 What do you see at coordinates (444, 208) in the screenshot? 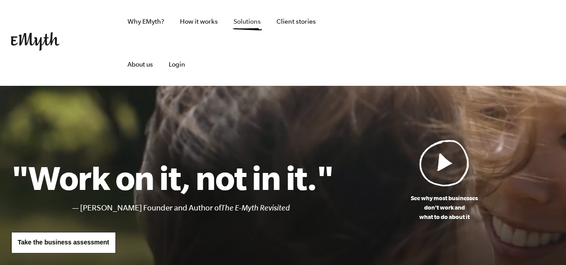
I see `p: See why most businesses don't work and what to do about it` at bounding box center [444, 208].